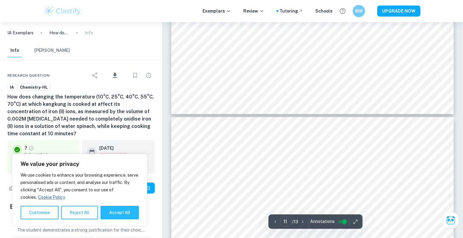 The image size is (463, 238). Describe the element at coordinates (51, 197) in the screenshot. I see `a: Cookie Policy` at that location.